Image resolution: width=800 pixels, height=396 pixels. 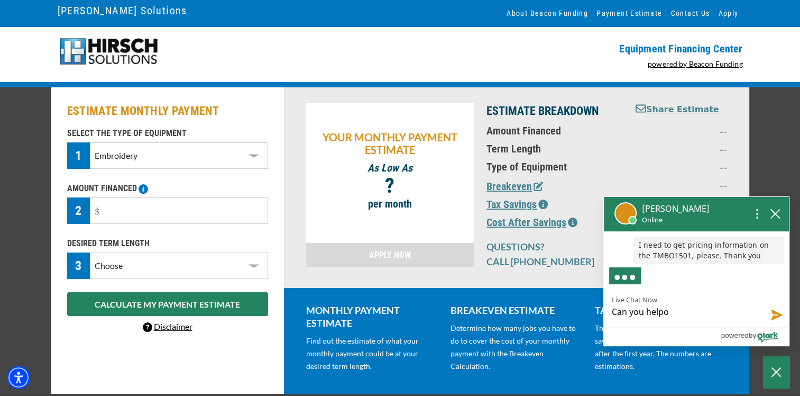 I want to click on p: AMOUNT FINANCED, so click(x=168, y=188).